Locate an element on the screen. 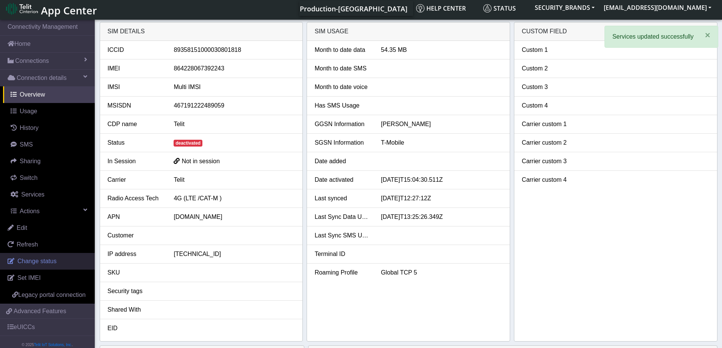 The height and width of the screenshot is (348, 722). div: Radio Access Tech is located at coordinates (135, 199).